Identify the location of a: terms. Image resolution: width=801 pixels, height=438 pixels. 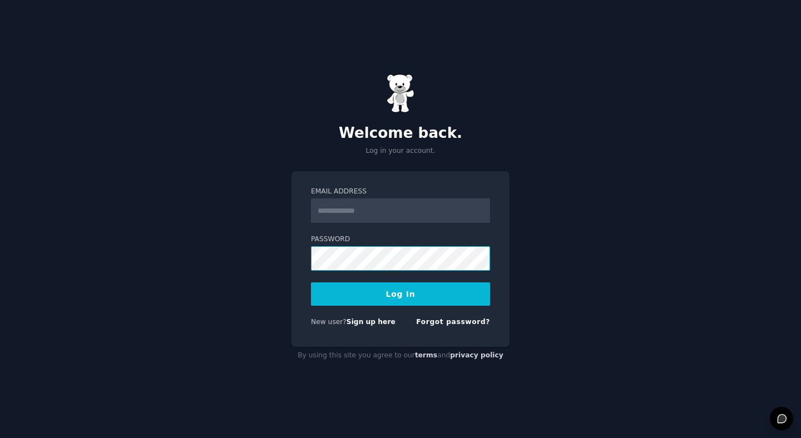
(426, 355).